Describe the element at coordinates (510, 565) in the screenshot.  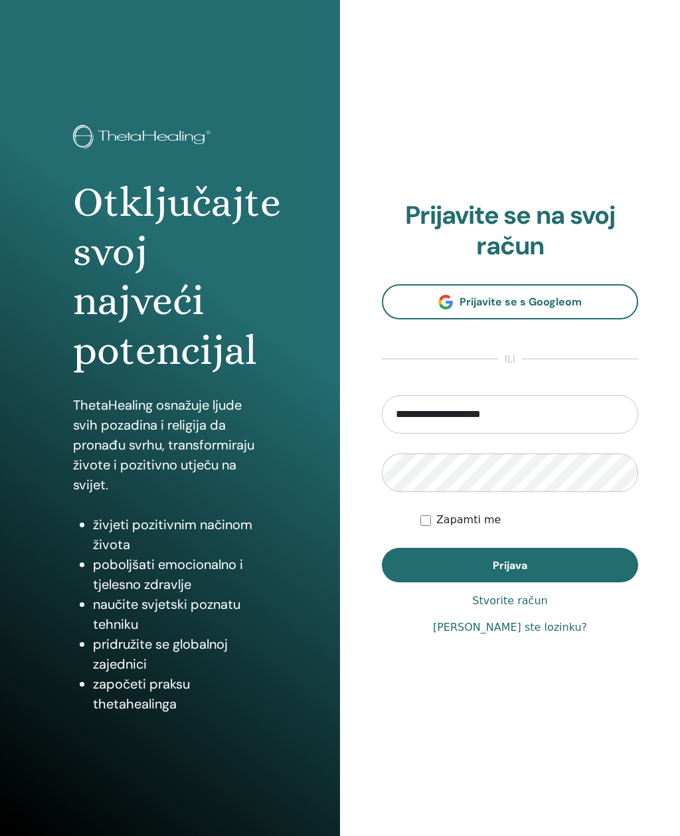
I see `button: Prijava` at that location.